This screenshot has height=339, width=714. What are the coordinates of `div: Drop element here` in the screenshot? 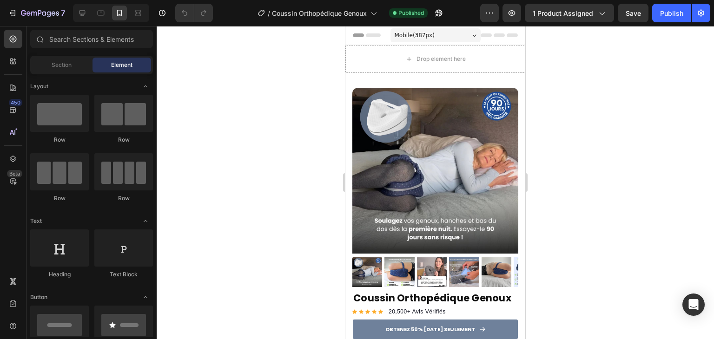 It's located at (96, 33).